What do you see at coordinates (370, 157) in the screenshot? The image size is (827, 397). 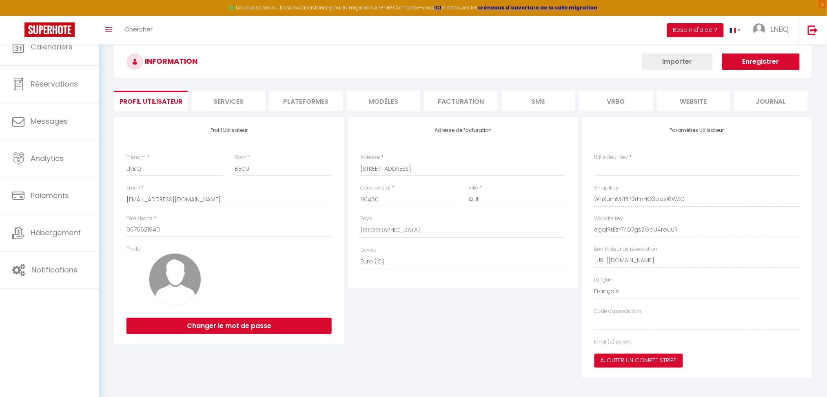 I see `label: Adresse` at bounding box center [370, 157].